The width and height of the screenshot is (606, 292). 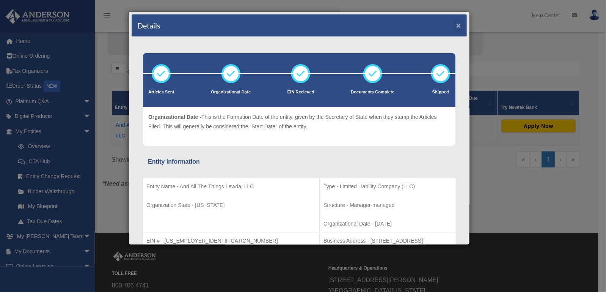 I want to click on div: Entity Information, so click(x=299, y=162).